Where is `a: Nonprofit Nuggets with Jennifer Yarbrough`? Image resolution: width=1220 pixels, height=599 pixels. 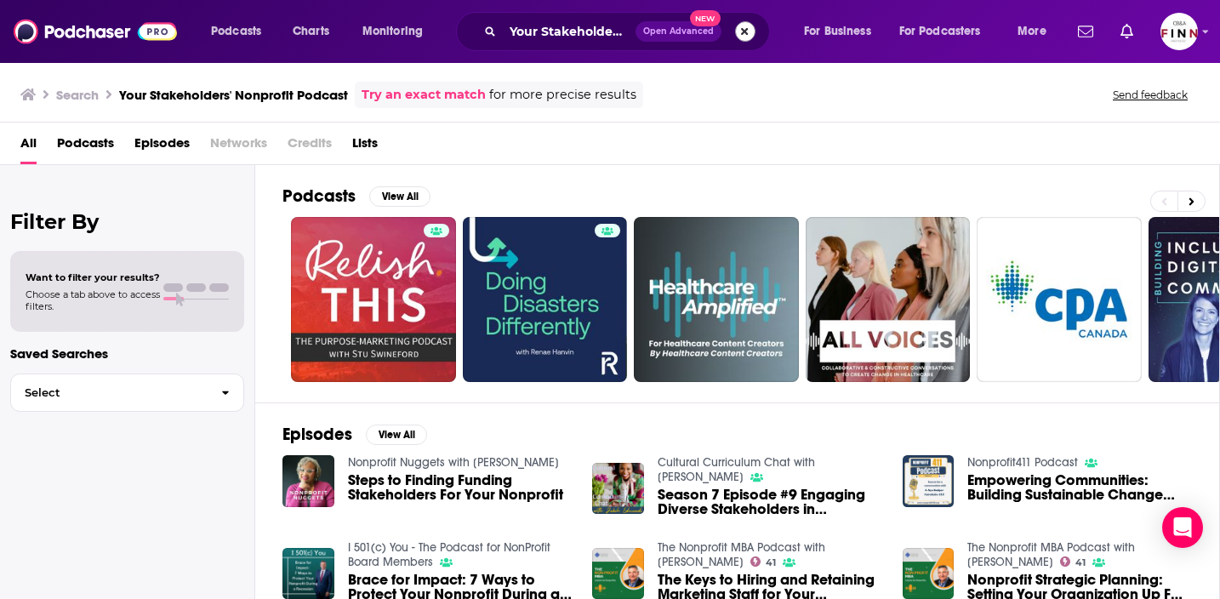 a: Nonprofit Nuggets with Jennifer Yarbrough is located at coordinates (453, 462).